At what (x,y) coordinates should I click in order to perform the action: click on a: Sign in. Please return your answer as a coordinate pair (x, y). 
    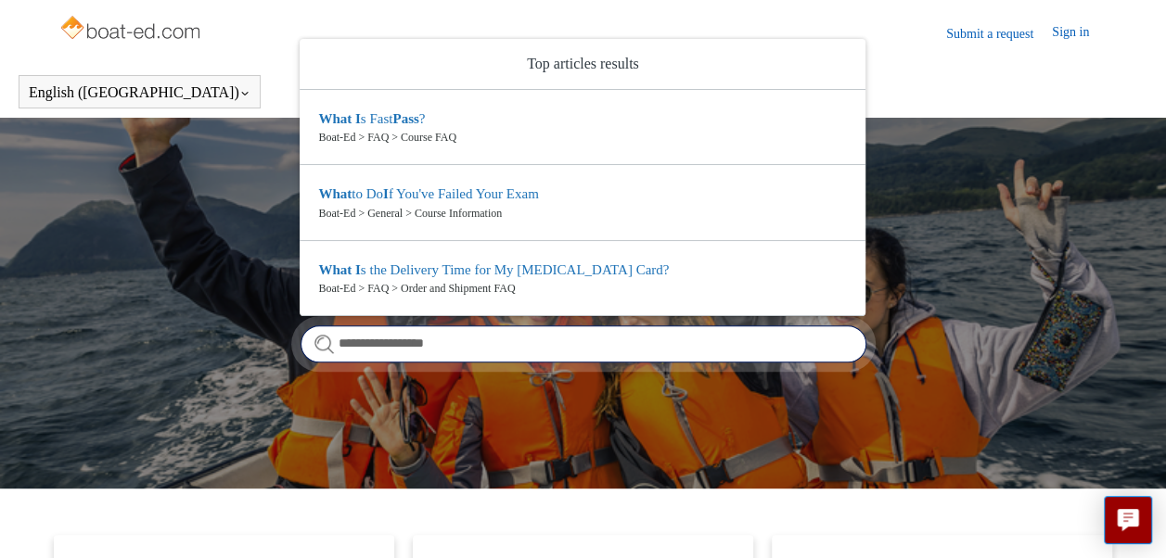
    Looking at the image, I should click on (1079, 33).